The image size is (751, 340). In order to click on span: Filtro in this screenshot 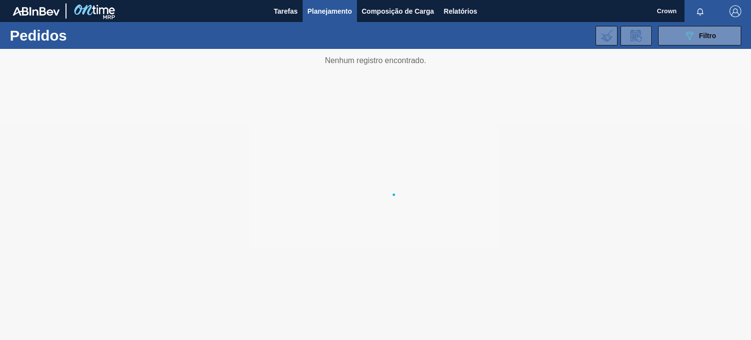, I will do `click(707, 36)`.